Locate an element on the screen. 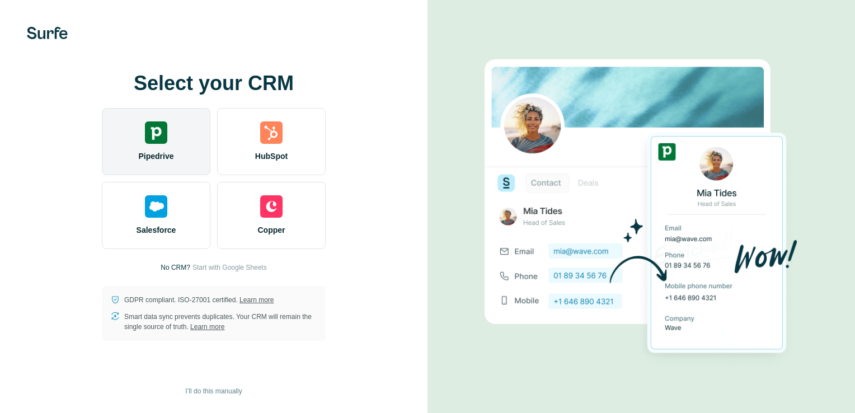  button: Start with Google Sheets is located at coordinates (229, 267).